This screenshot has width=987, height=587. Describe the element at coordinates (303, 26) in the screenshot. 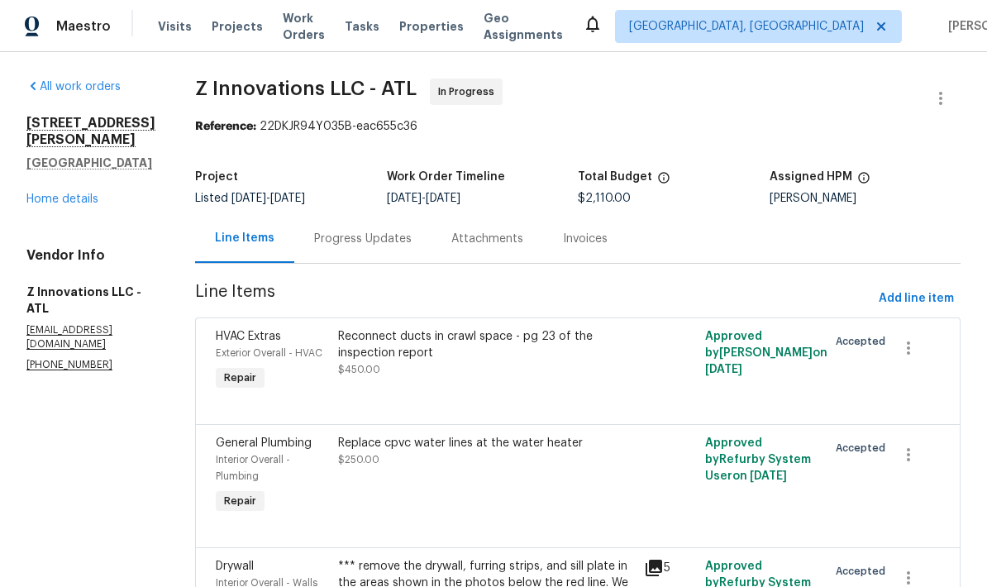

I see `span: Work Orders` at that location.